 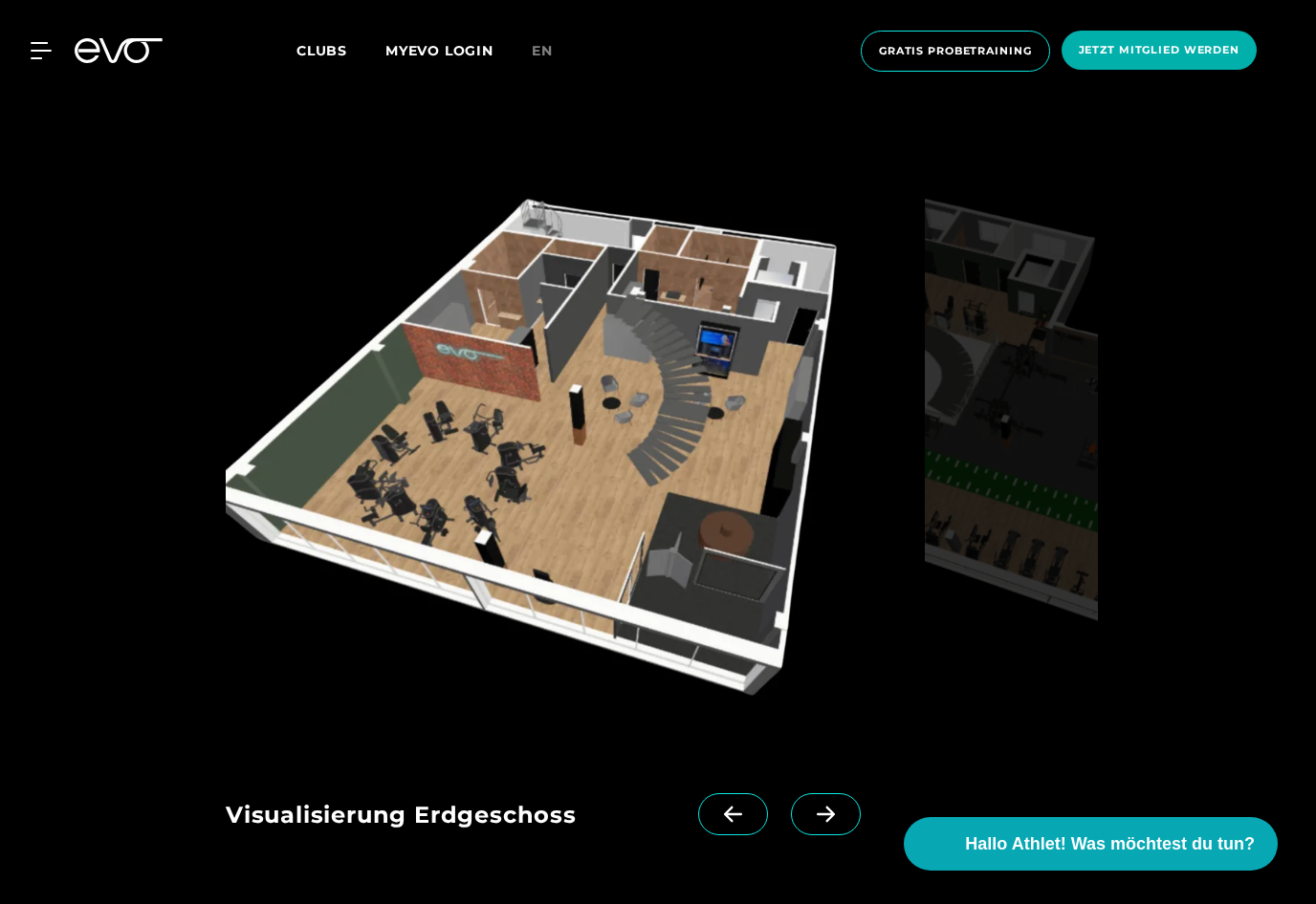 What do you see at coordinates (439, 50) in the screenshot?
I see `a: MYEVO LOGIN` at bounding box center [439, 50].